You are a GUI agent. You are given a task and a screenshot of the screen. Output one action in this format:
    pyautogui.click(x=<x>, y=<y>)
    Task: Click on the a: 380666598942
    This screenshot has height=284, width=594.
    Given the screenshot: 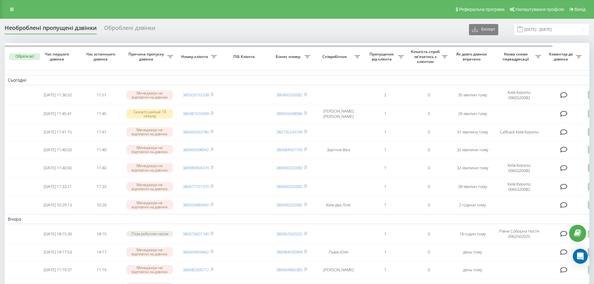 What is the action you would take?
    pyautogui.click(x=196, y=150)
    